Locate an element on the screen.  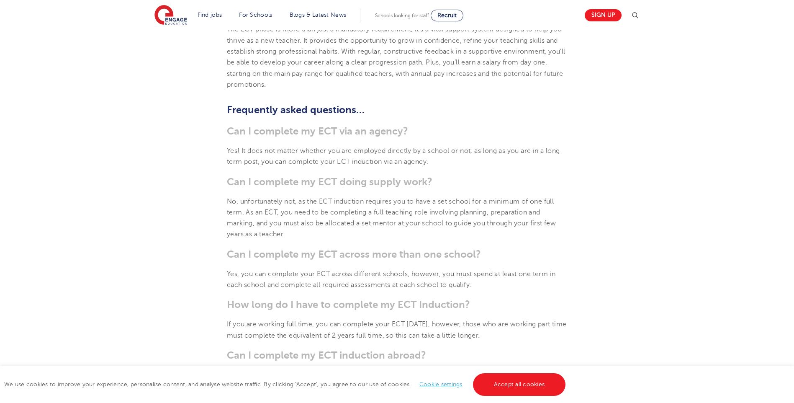
b: Can I complete my ECT across more than one school? is located at coordinates (354, 254).